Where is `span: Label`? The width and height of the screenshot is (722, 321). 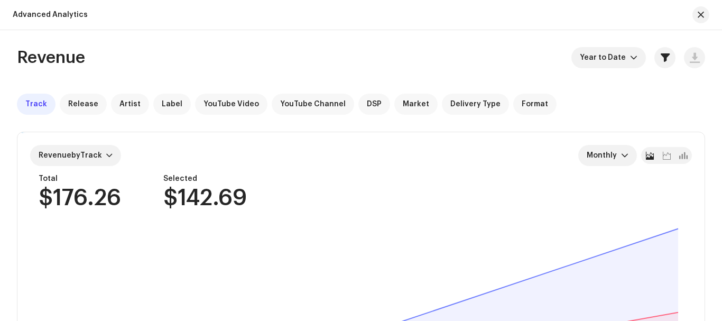 span: Label is located at coordinates (172, 104).